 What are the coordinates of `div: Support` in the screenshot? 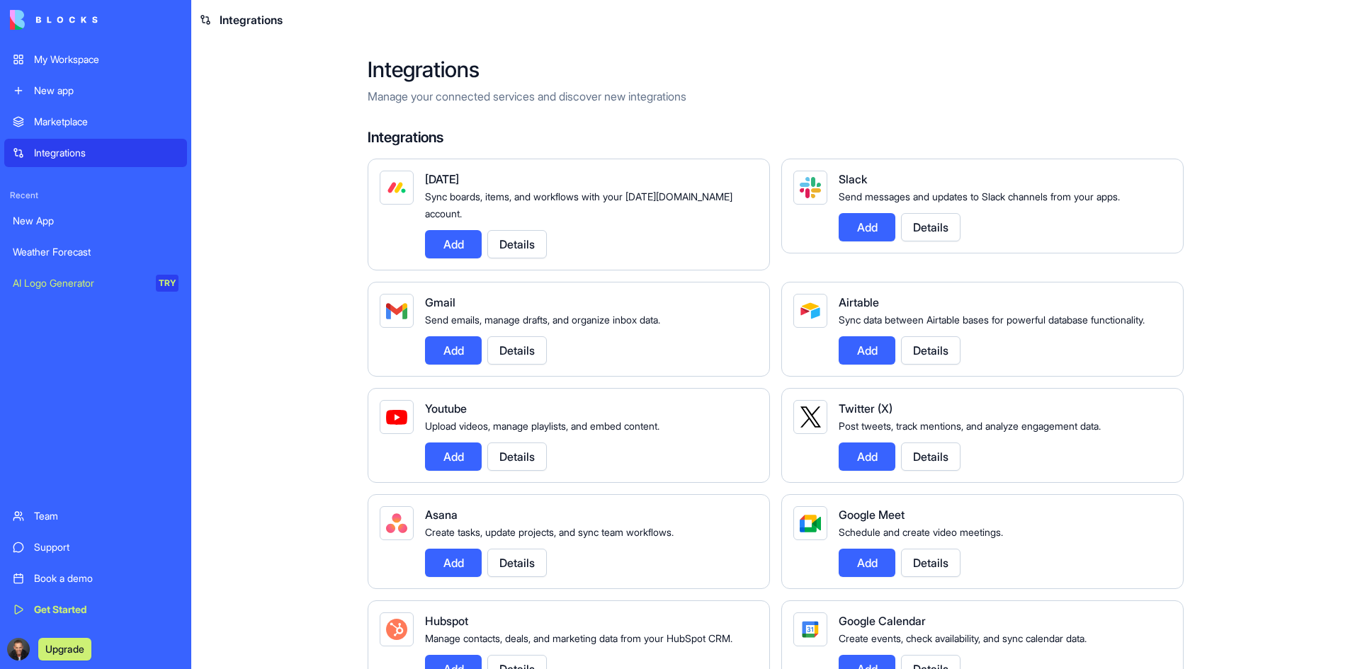 It's located at (106, 548).